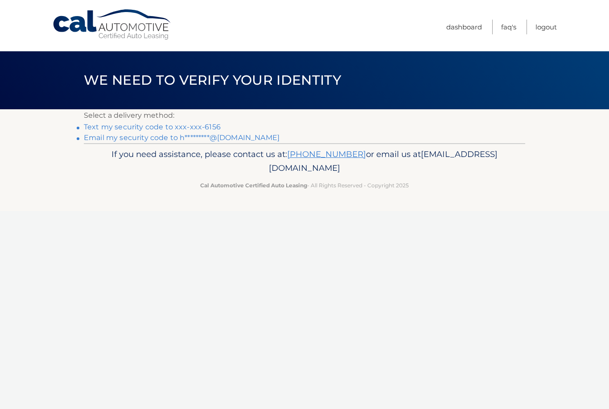 The height and width of the screenshot is (409, 609). Describe the element at coordinates (212, 80) in the screenshot. I see `span: We need to verify your identity` at that location.